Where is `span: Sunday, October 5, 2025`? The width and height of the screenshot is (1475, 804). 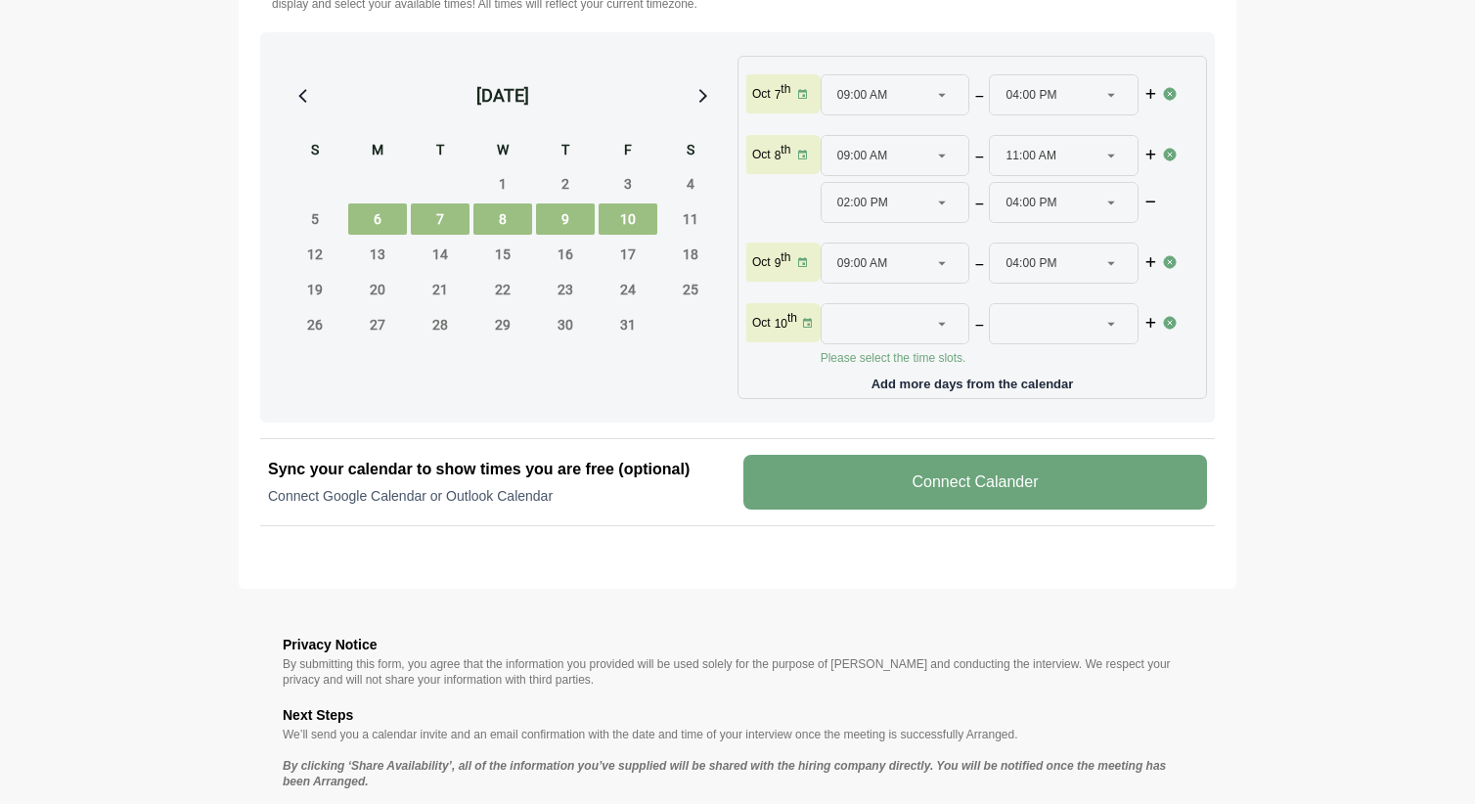 span: Sunday, October 5, 2025 is located at coordinates (315, 219).